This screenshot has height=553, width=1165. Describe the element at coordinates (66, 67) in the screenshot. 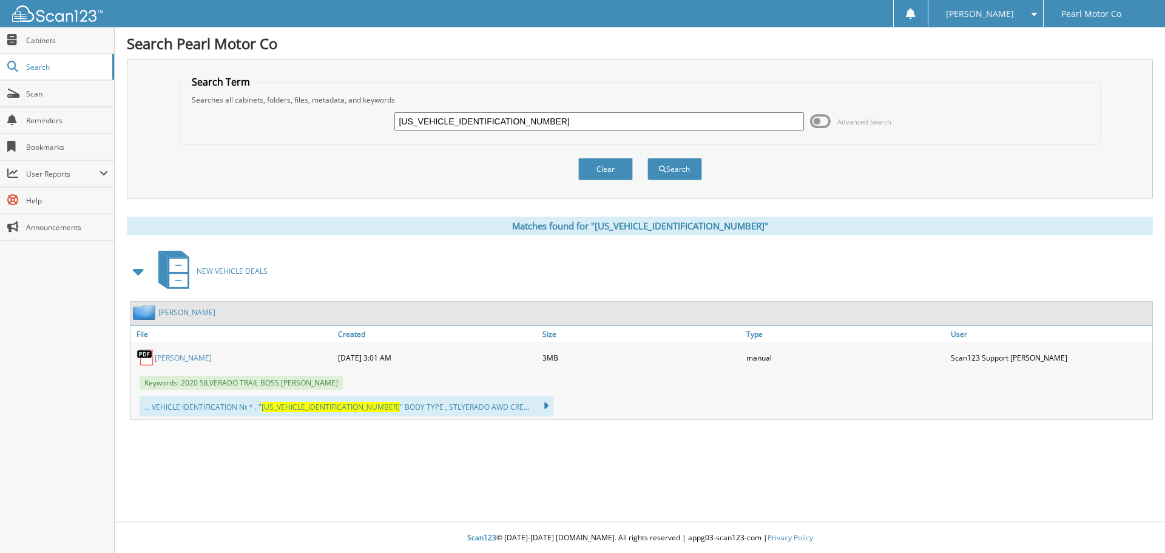

I see `span: Search` at that location.